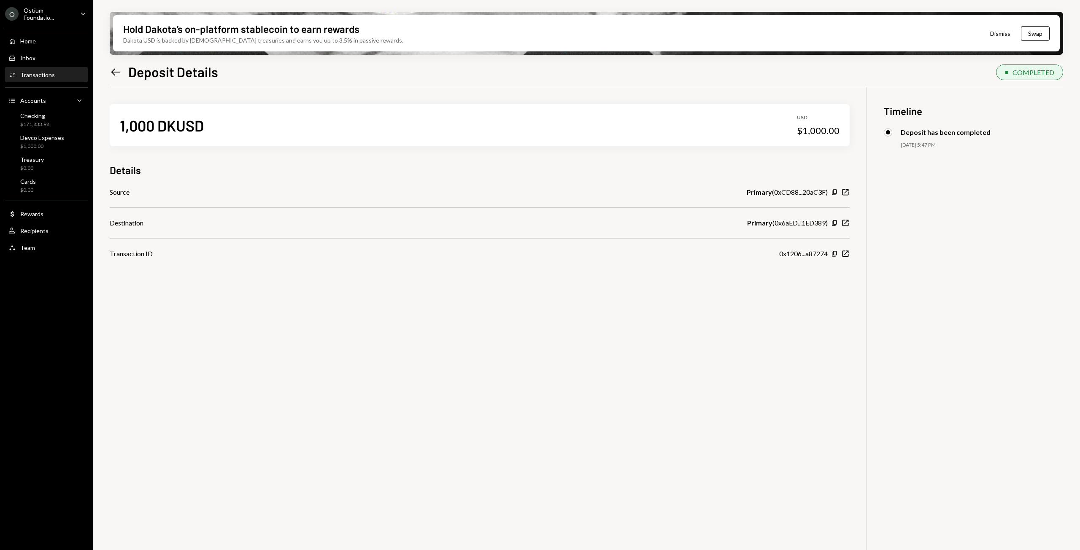 This screenshot has height=550, width=1080. What do you see at coordinates (131, 254) in the screenshot?
I see `div: Transaction ID` at bounding box center [131, 254].